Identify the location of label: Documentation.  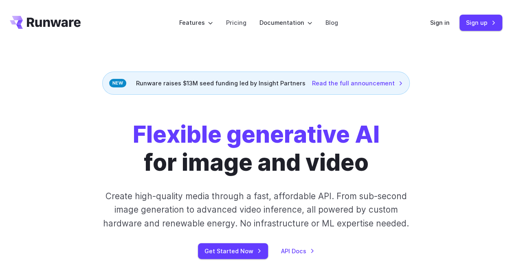
(286, 22).